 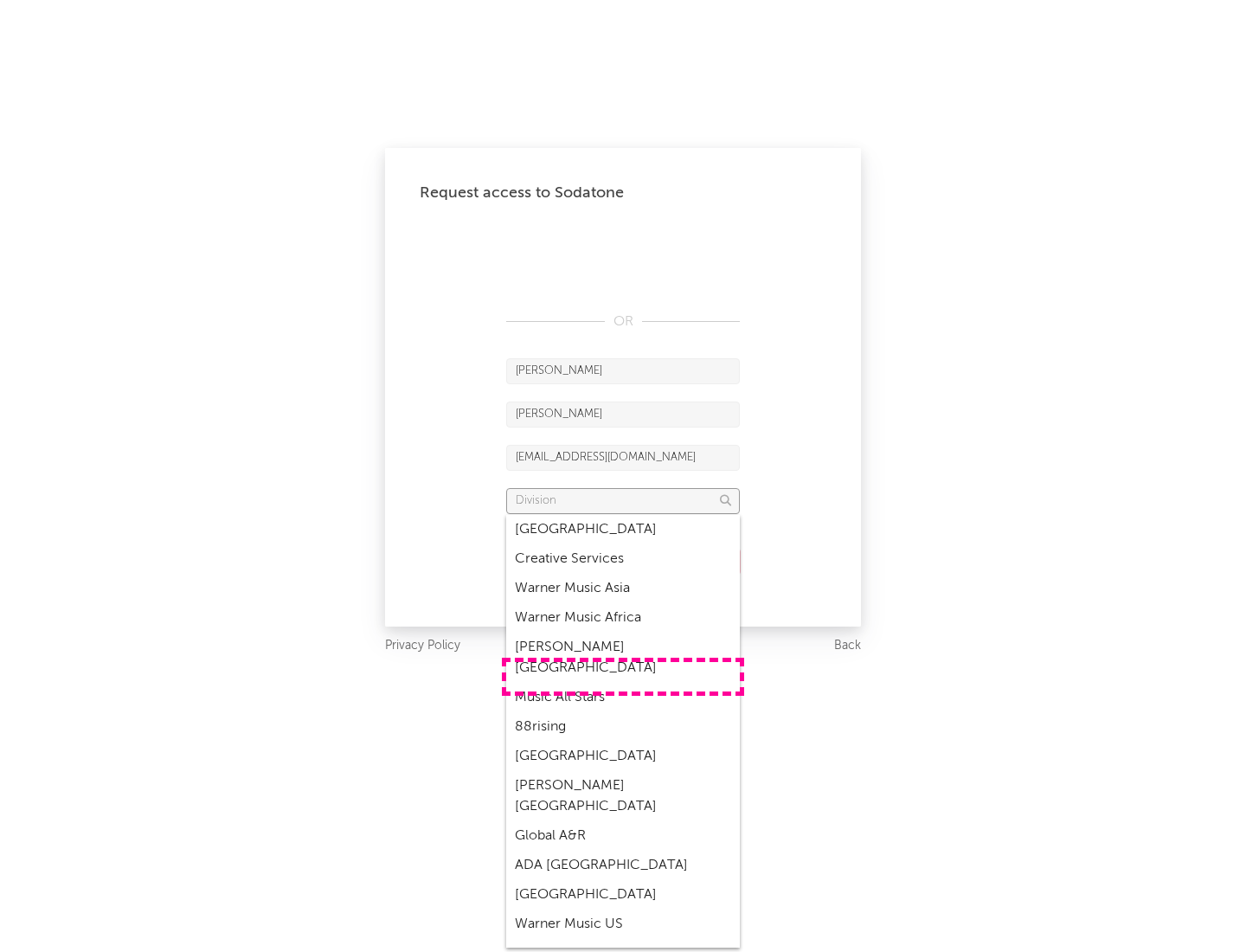 I want to click on div: 88rising, so click(x=623, y=727).